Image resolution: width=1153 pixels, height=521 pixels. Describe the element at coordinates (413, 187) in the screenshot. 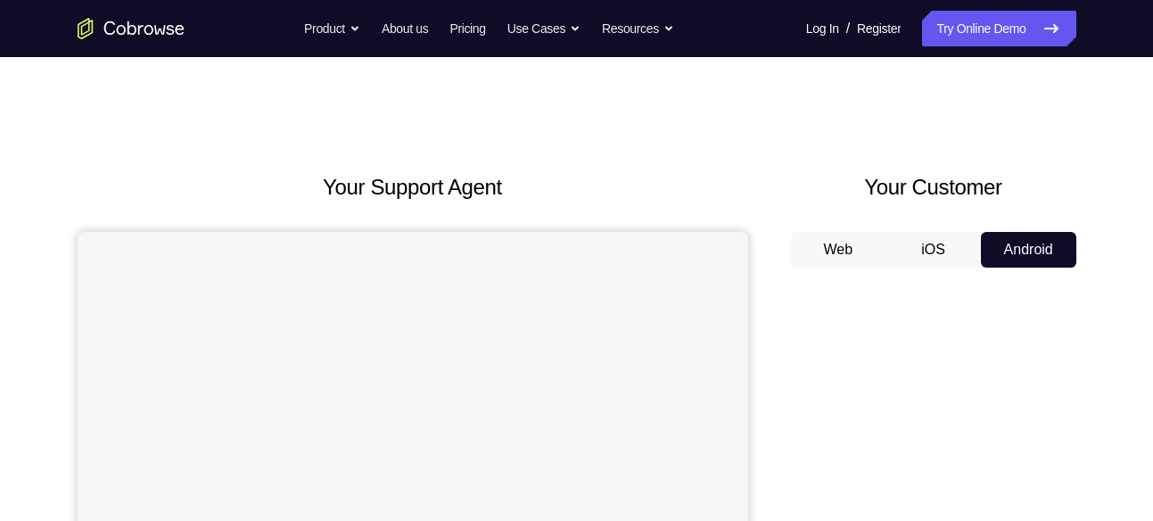

I see `h2: Your Support Agent` at that location.